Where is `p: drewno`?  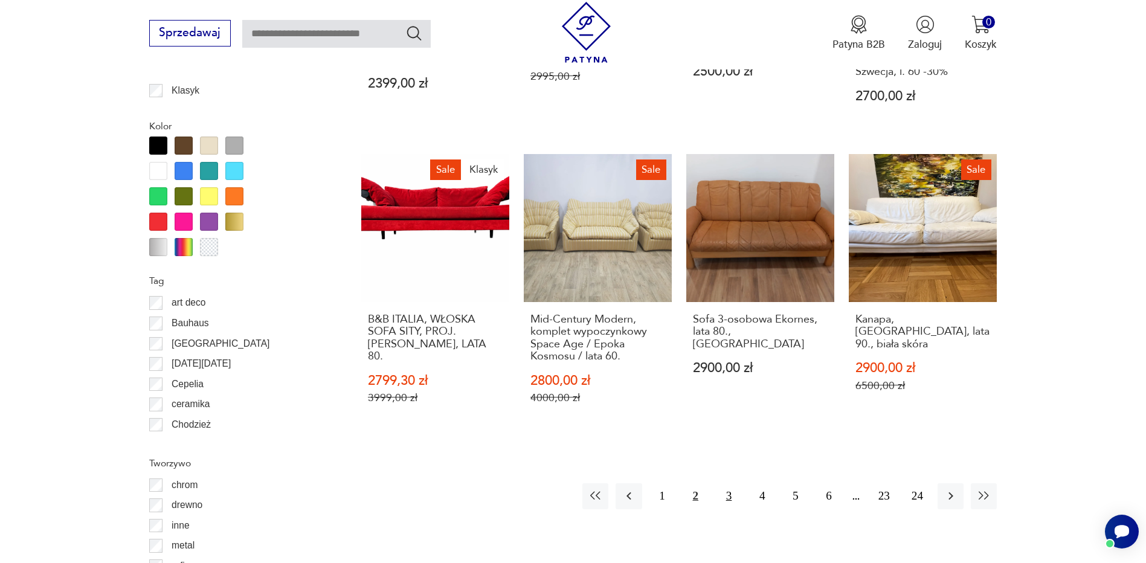
p: drewno is located at coordinates (187, 505).